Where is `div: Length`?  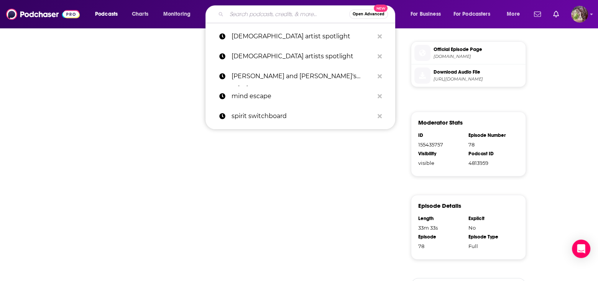
div: Length is located at coordinates (440, 218).